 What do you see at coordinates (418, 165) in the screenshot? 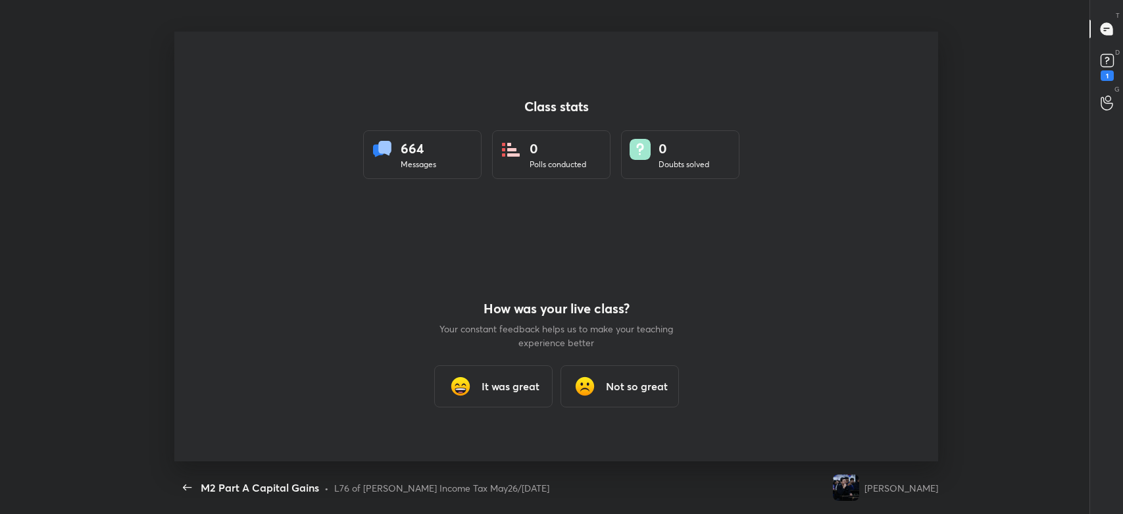
I see `div: Messages` at bounding box center [418, 165].